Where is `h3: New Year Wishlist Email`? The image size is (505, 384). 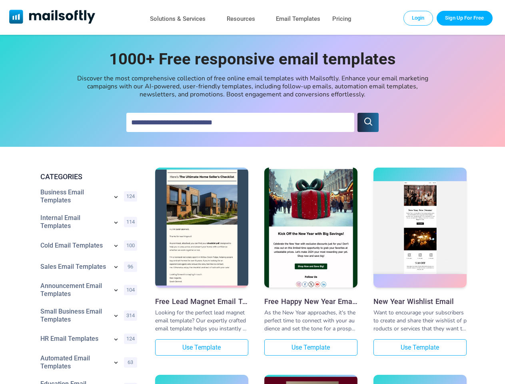
h3: New Year Wishlist Email is located at coordinates (420, 301).